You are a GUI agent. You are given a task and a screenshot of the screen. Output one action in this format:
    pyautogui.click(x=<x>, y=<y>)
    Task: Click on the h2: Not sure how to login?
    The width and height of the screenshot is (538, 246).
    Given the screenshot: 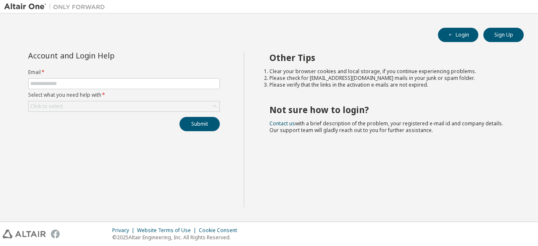 What is the action you would take?
    pyautogui.click(x=389, y=110)
    